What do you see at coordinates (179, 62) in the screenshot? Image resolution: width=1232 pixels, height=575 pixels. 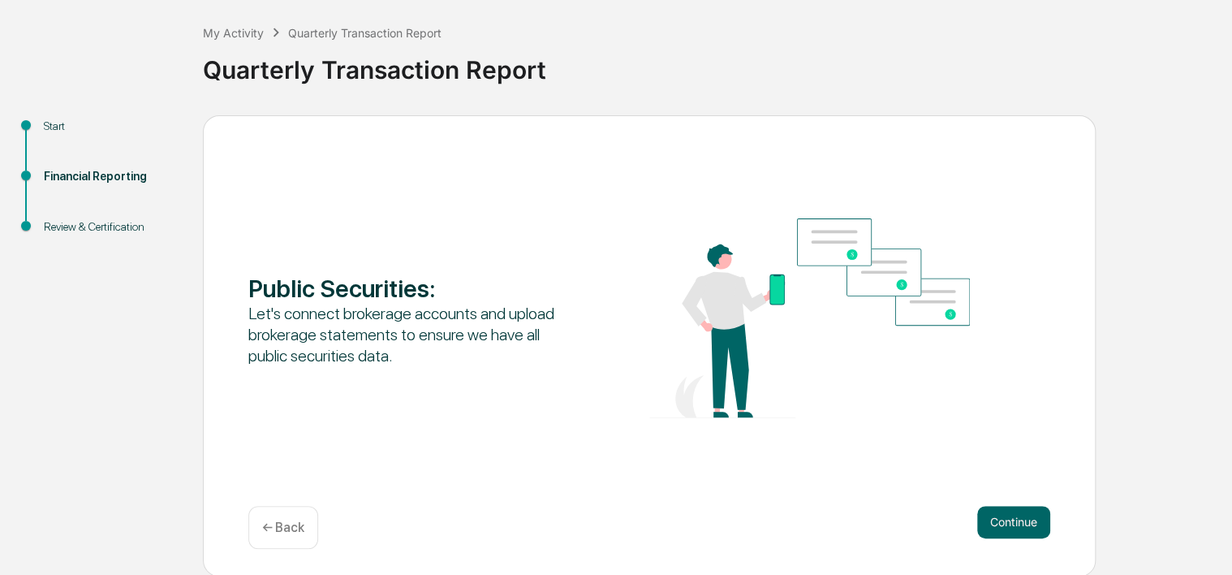 I see `span: Pylon` at bounding box center [179, 62].